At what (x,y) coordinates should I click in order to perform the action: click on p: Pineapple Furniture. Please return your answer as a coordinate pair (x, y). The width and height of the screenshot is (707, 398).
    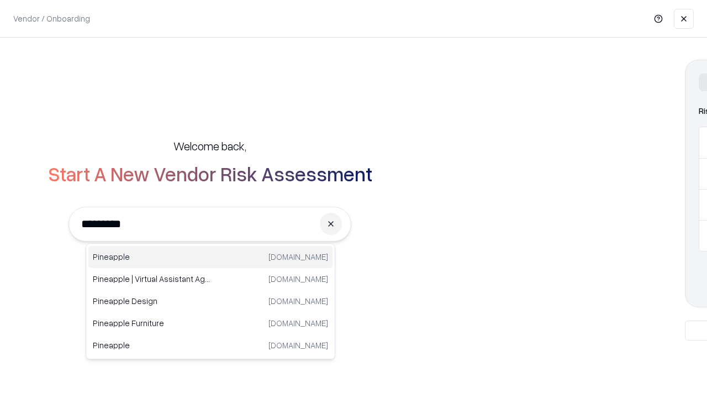
    Looking at the image, I should click on (151, 323).